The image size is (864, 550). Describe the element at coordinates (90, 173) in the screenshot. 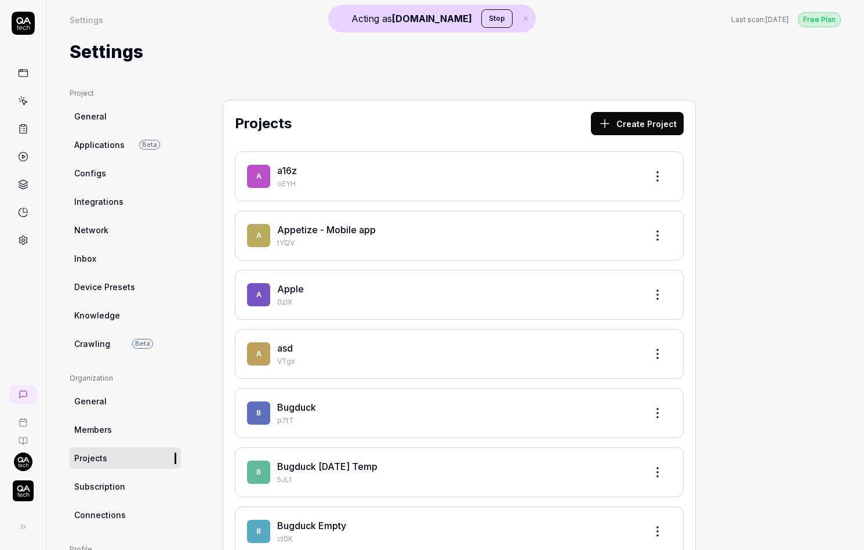

I see `span: Configs` at that location.